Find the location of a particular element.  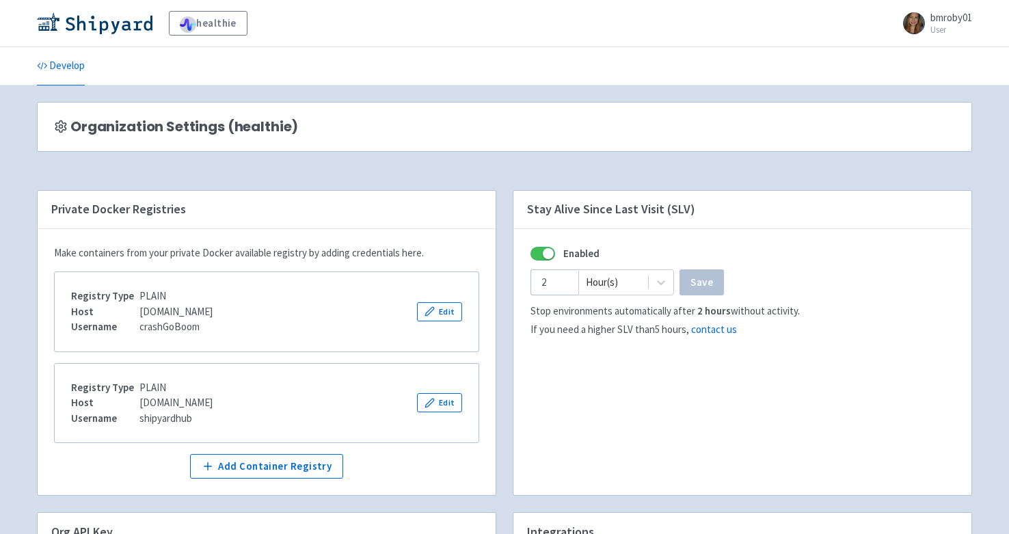

span: Organization Settings (healthie) is located at coordinates (184, 126).